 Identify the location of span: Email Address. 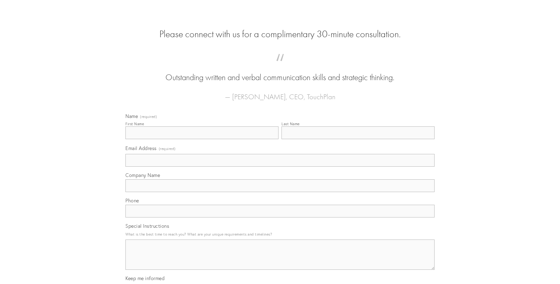
(141, 148).